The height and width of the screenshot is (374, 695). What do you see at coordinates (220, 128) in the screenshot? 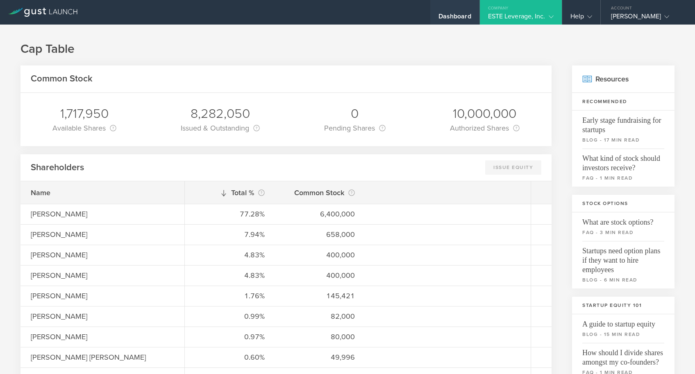
I see `div: Issued & Outstanding` at bounding box center [220, 128].